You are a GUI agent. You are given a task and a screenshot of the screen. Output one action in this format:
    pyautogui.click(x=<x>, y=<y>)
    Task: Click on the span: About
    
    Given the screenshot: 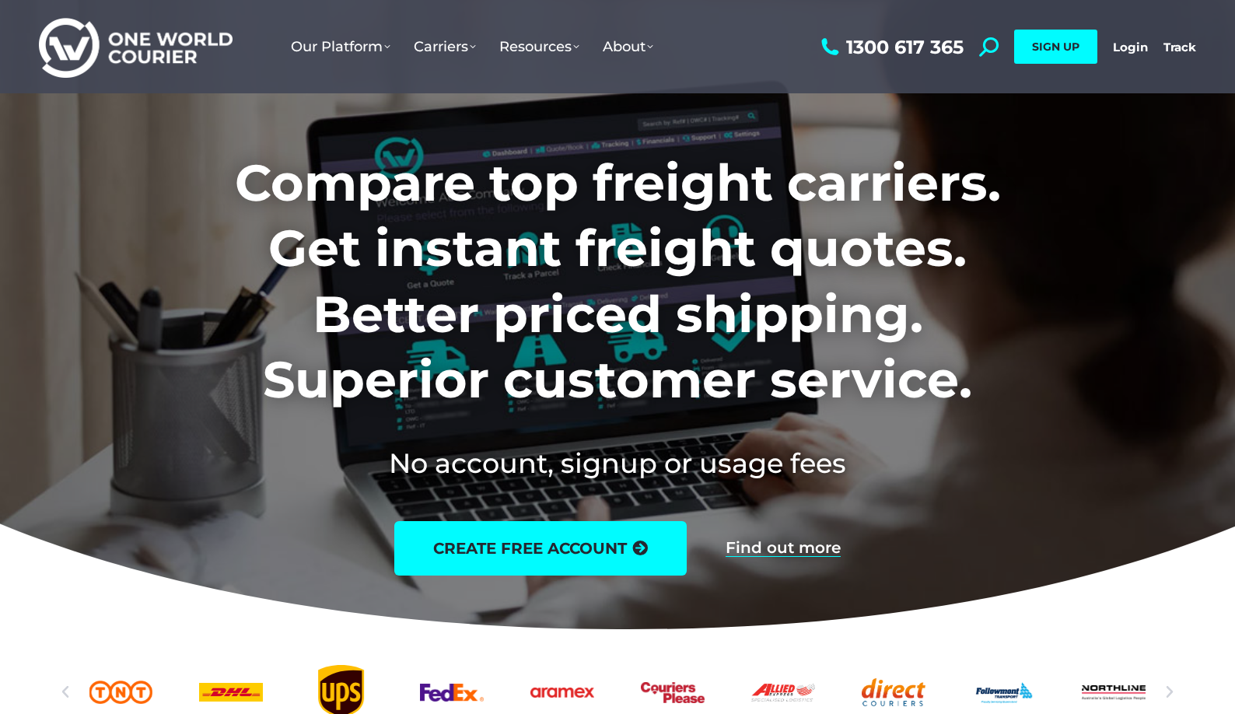 What is the action you would take?
    pyautogui.click(x=627, y=47)
    